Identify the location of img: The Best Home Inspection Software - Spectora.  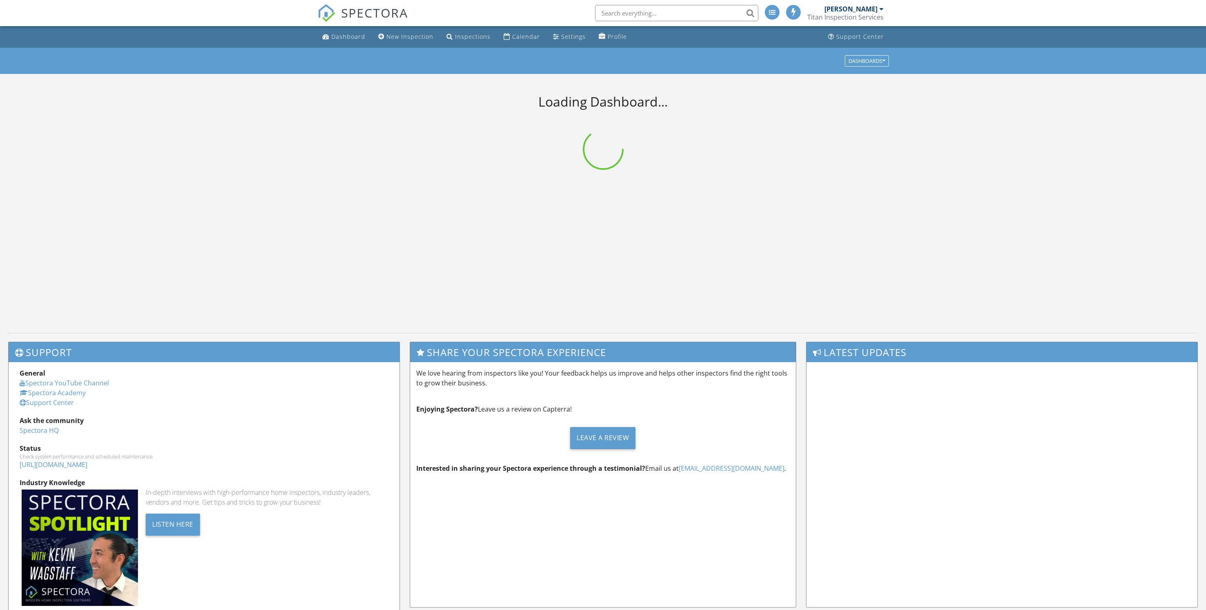
(326, 13).